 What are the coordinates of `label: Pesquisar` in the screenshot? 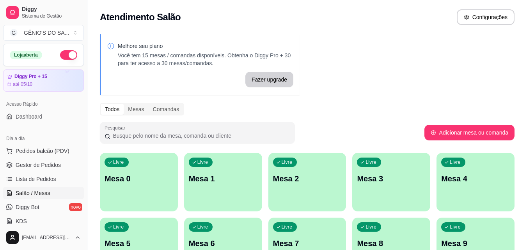 It's located at (116, 128).